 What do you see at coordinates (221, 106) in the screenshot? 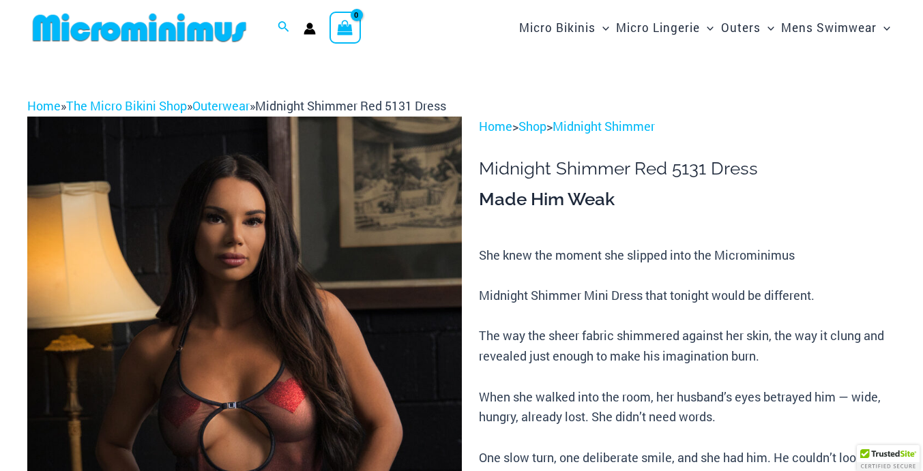
I see `a: Outerwear` at bounding box center [221, 106].